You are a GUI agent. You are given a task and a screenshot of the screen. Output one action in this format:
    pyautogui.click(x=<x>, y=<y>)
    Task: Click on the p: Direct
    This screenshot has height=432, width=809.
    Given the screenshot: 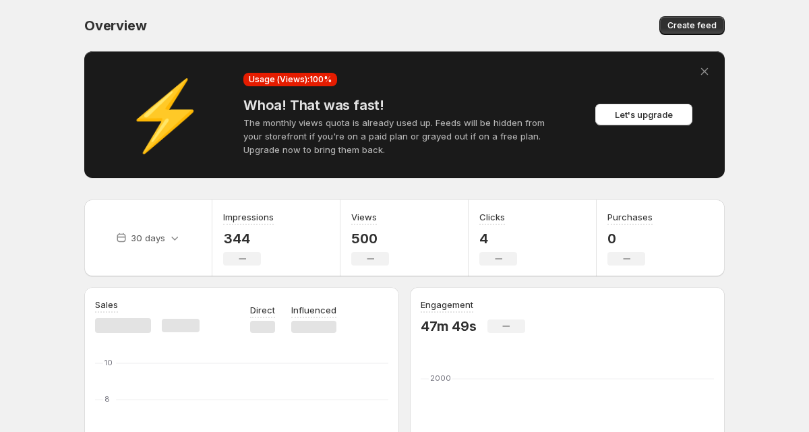 What is the action you would take?
    pyautogui.click(x=262, y=310)
    